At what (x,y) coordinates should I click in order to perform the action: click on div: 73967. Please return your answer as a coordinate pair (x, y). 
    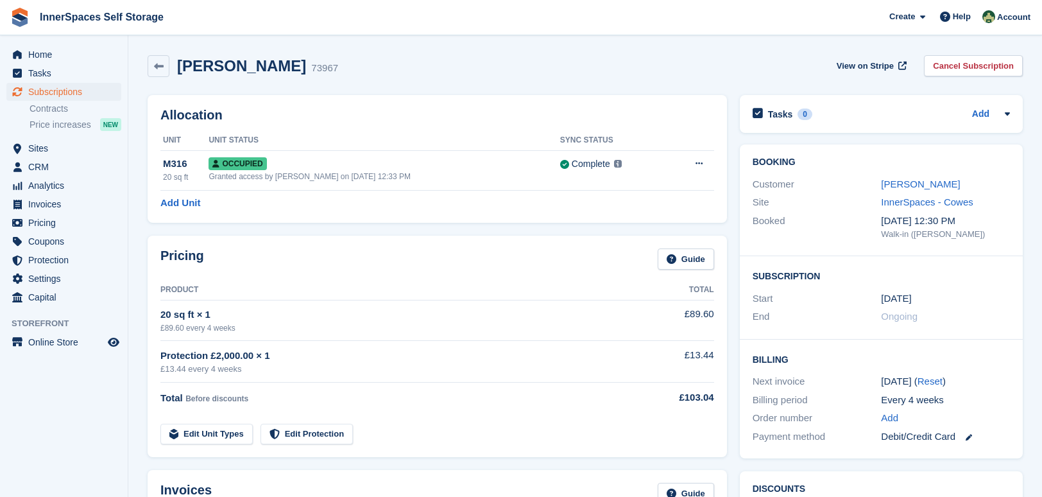
    Looking at the image, I should click on (325, 68).